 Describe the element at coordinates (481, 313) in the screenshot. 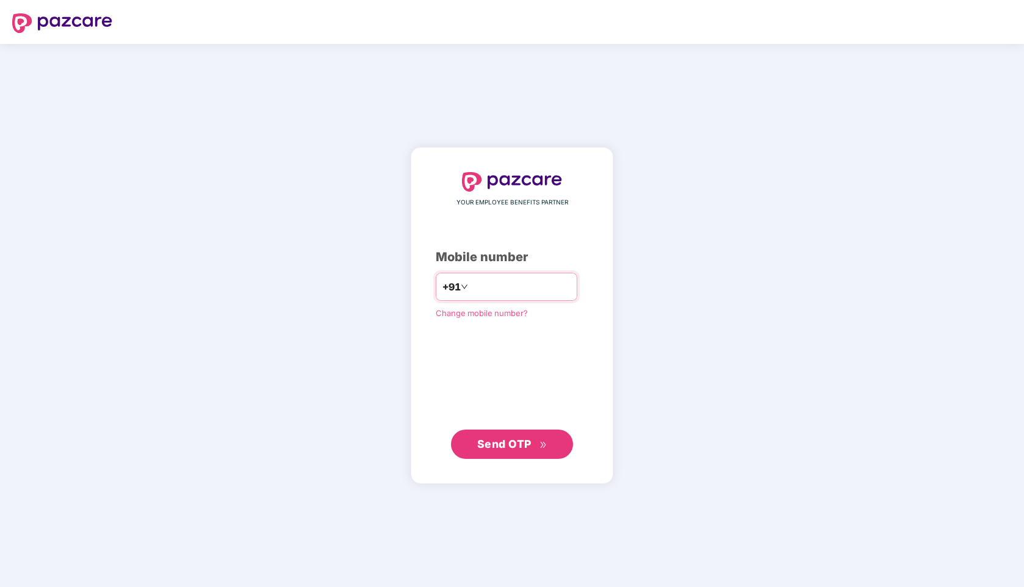

I see `a: Change mobile number?` at that location.